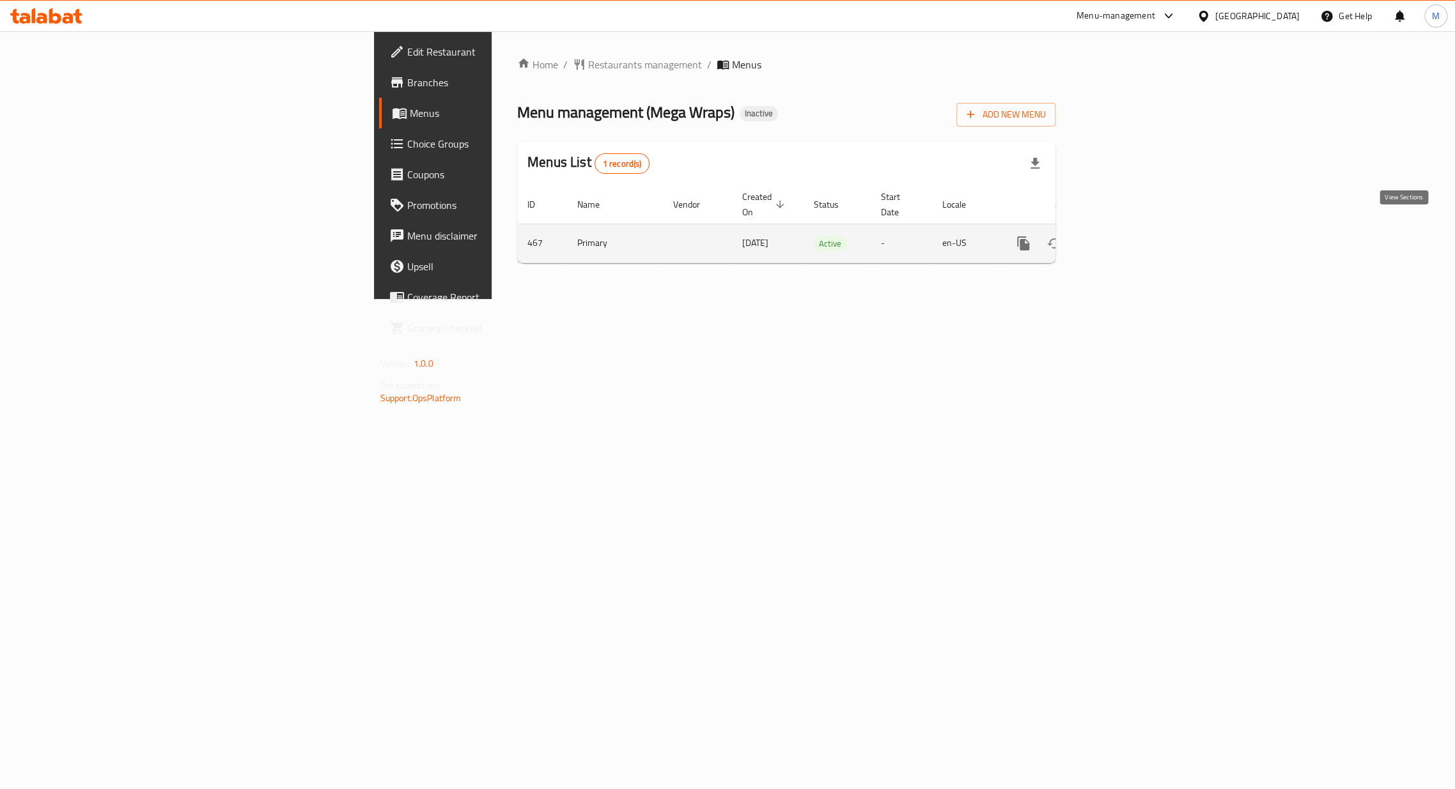 The image size is (1455, 789). What do you see at coordinates (965, 243) in the screenshot?
I see `td: en-US` at bounding box center [965, 243].